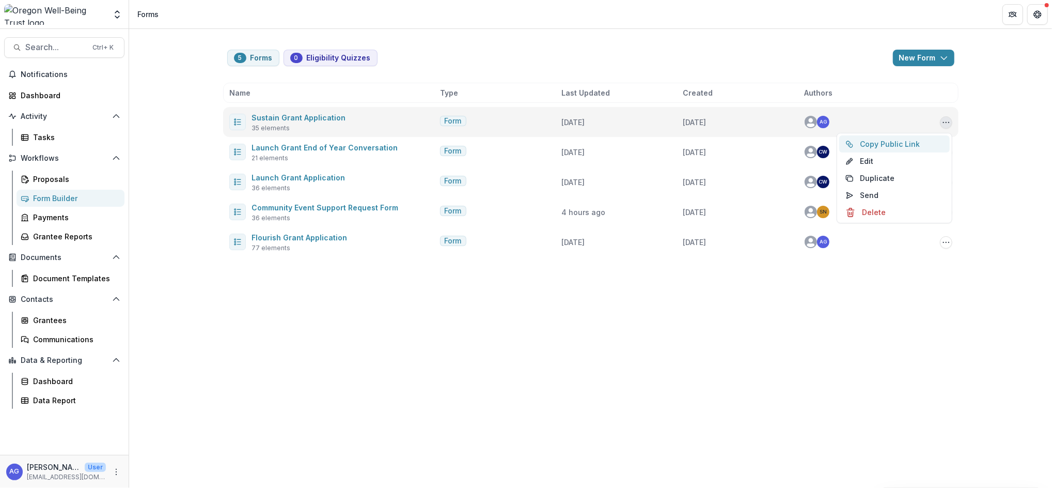 The width and height of the screenshot is (1052, 488). What do you see at coordinates (270, 158) in the screenshot?
I see `span: 21 elements` at bounding box center [270, 158].